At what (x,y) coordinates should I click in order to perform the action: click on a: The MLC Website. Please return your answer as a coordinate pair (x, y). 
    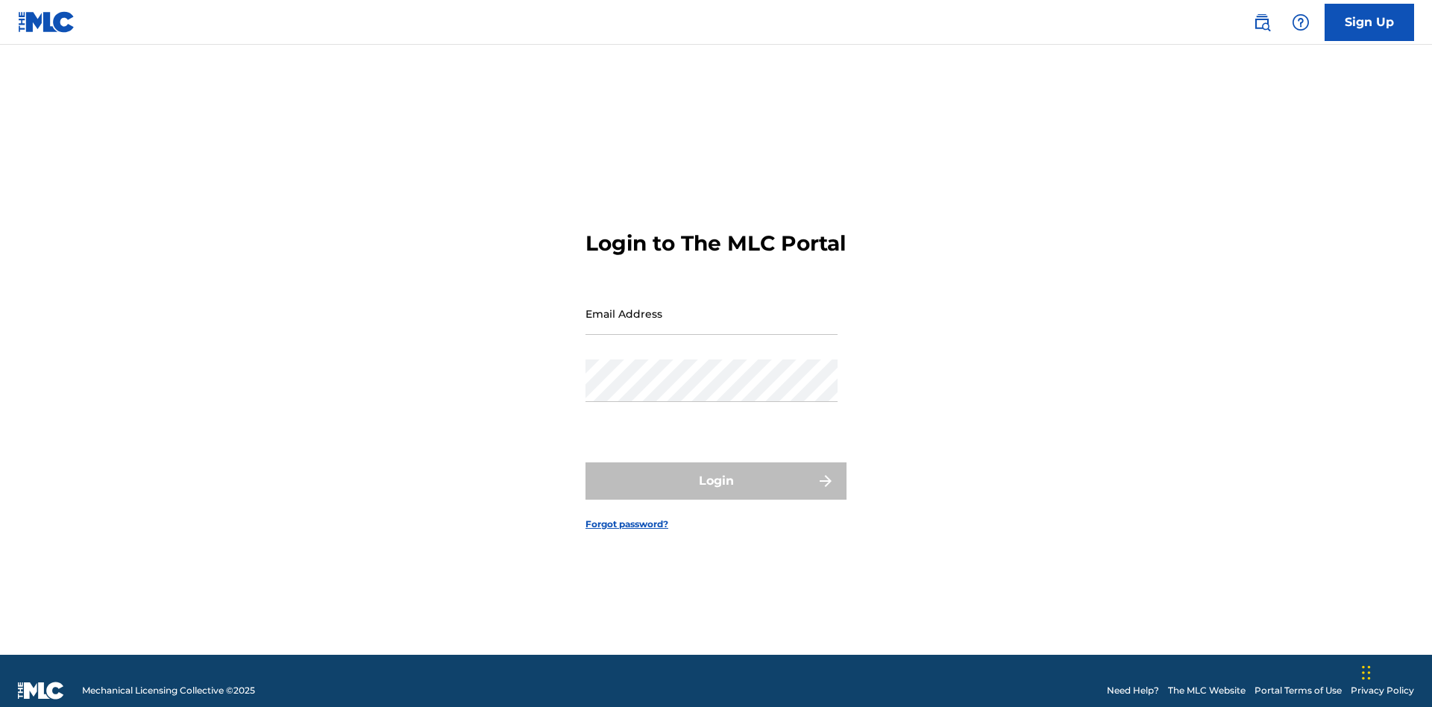
    Looking at the image, I should click on (1206, 690).